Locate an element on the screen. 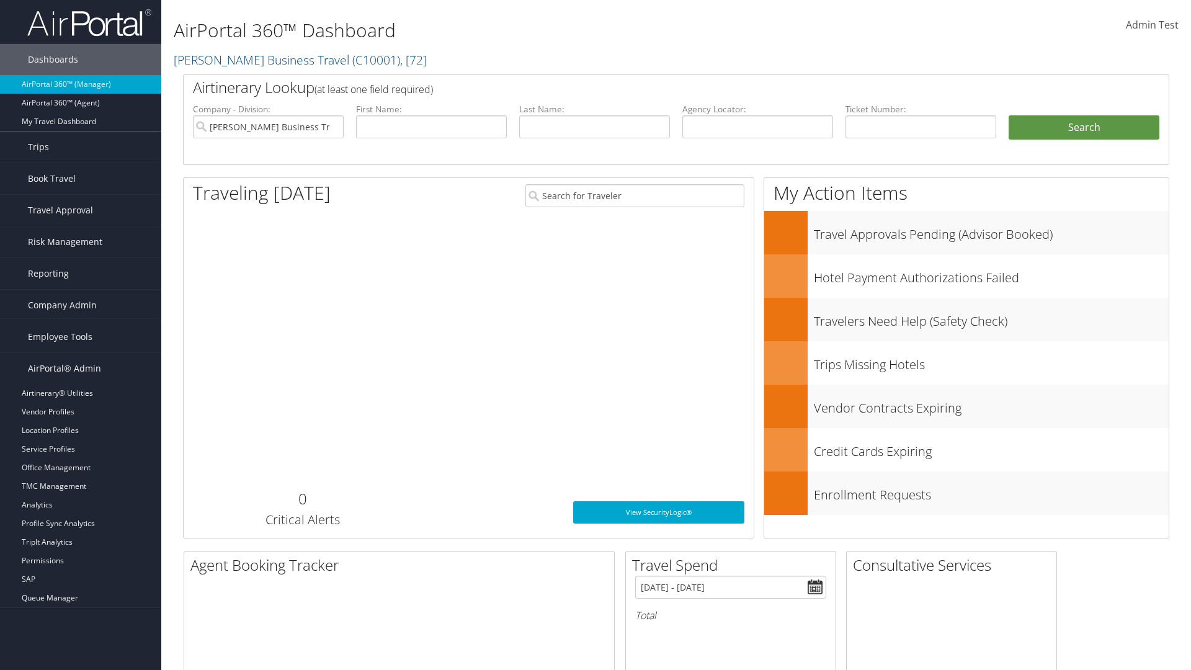  span: Risk Management is located at coordinates (65, 242).